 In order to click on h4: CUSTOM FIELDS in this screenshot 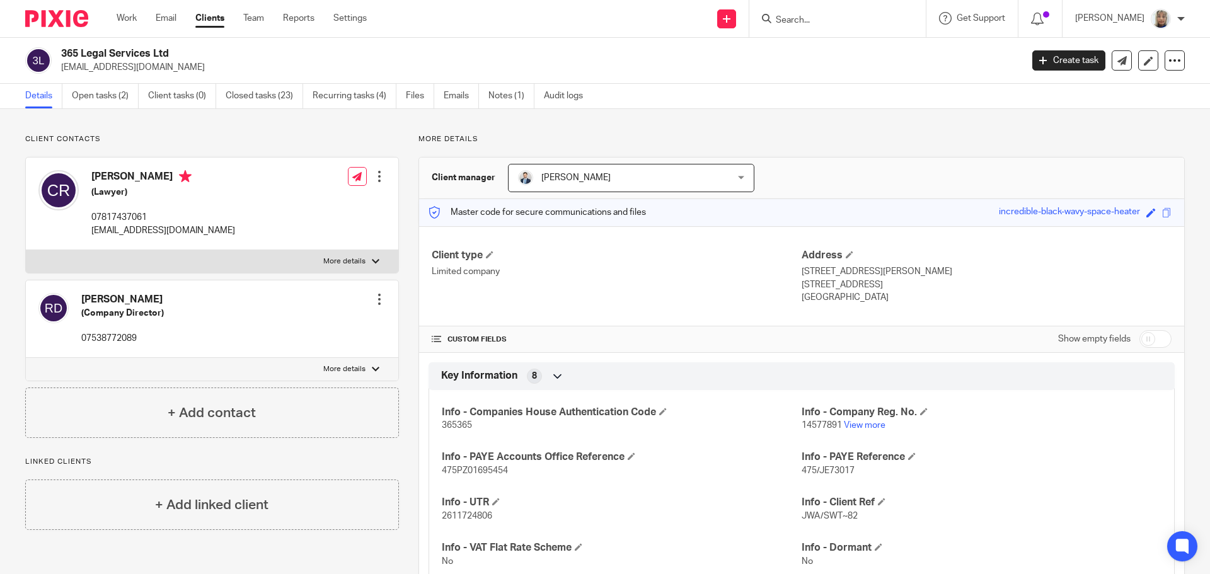, I will do `click(617, 340)`.